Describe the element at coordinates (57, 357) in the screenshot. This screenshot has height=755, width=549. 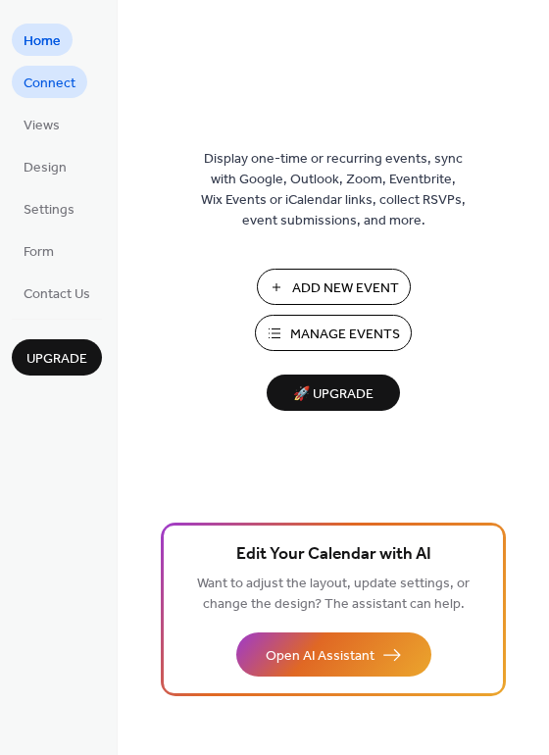
I see `button: Upgrade` at that location.